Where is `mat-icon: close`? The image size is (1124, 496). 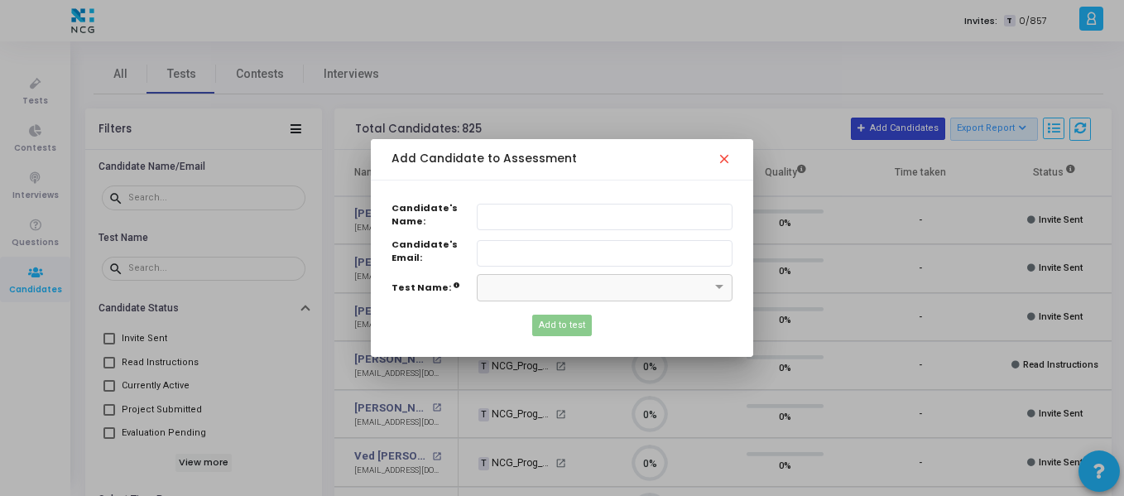
mat-icon: close is located at coordinates (726, 161).